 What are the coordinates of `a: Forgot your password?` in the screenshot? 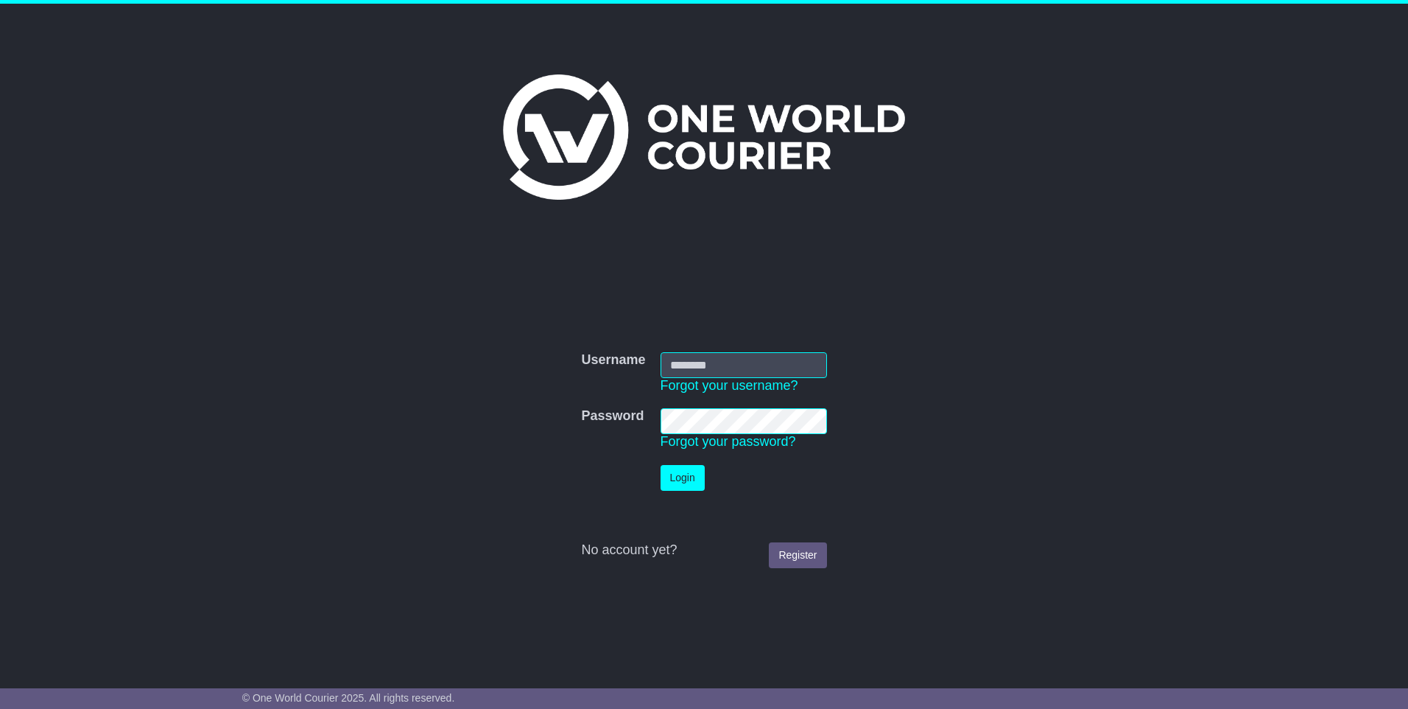 It's located at (728, 441).